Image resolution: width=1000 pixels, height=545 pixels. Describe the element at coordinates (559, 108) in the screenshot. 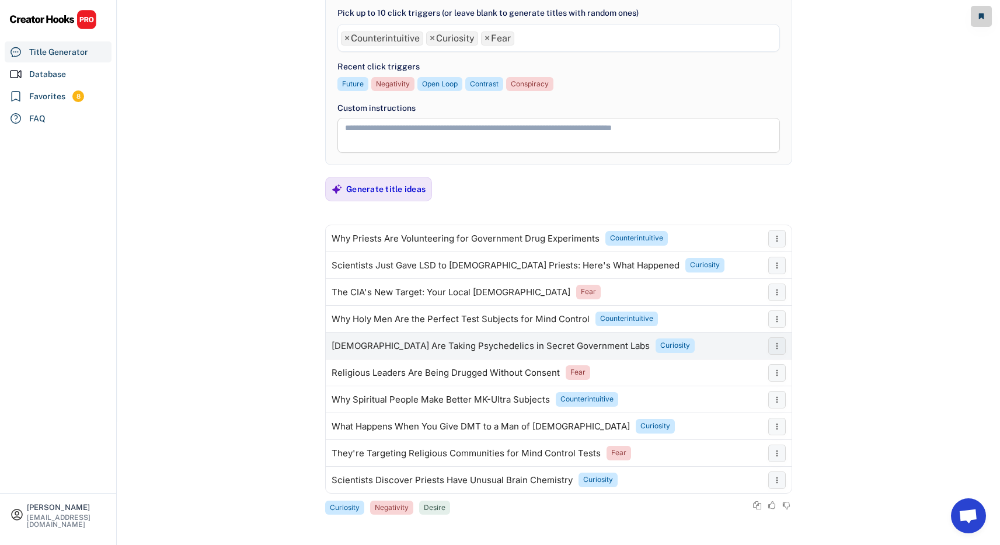

I see `div: Custom instructions` at that location.